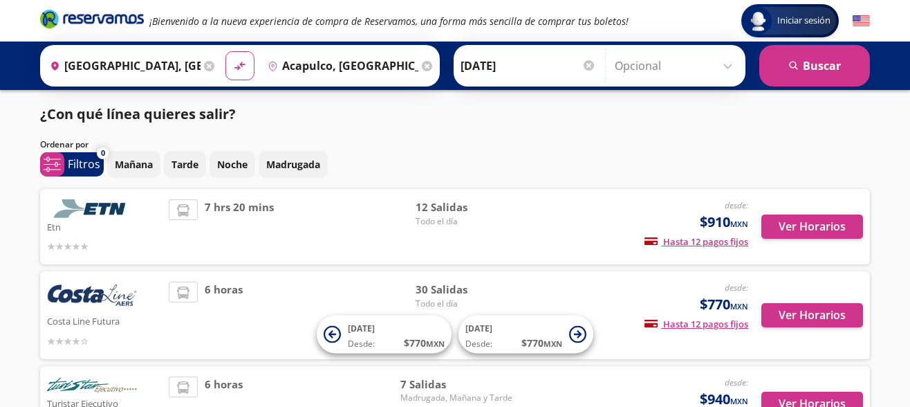 The image size is (910, 407). I want to click on button: Tarde, so click(185, 164).